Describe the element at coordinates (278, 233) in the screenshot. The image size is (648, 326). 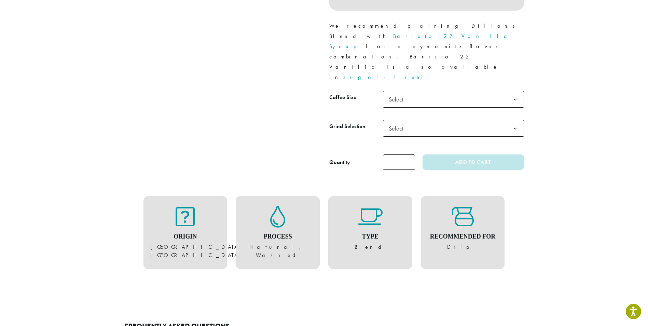
I see `figure: Natural, Washed` at that location.